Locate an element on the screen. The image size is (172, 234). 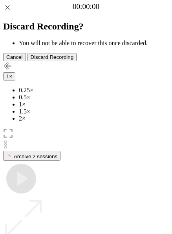
button: 1× is located at coordinates (9, 76).